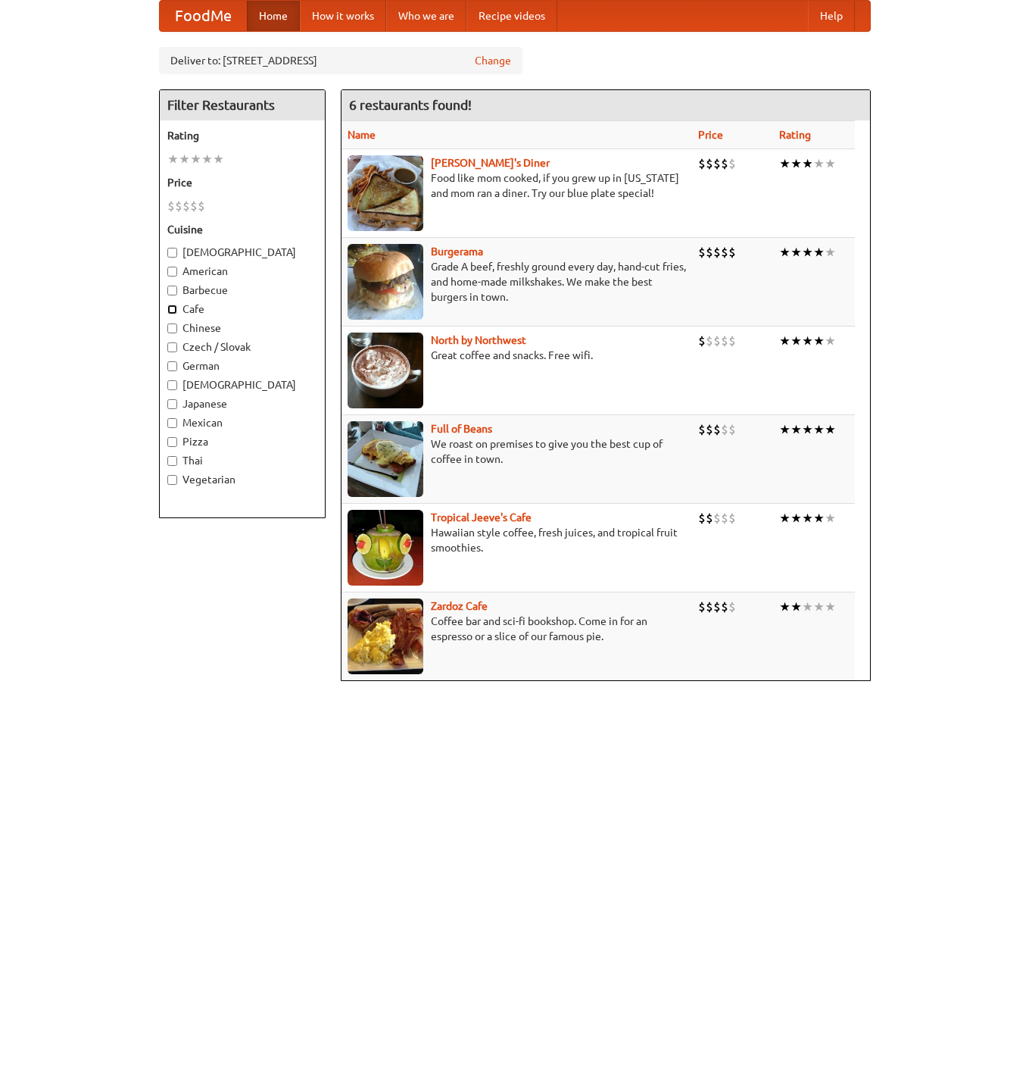 This screenshot has height=1072, width=1029. What do you see at coordinates (493, 61) in the screenshot?
I see `a: Change` at bounding box center [493, 61].